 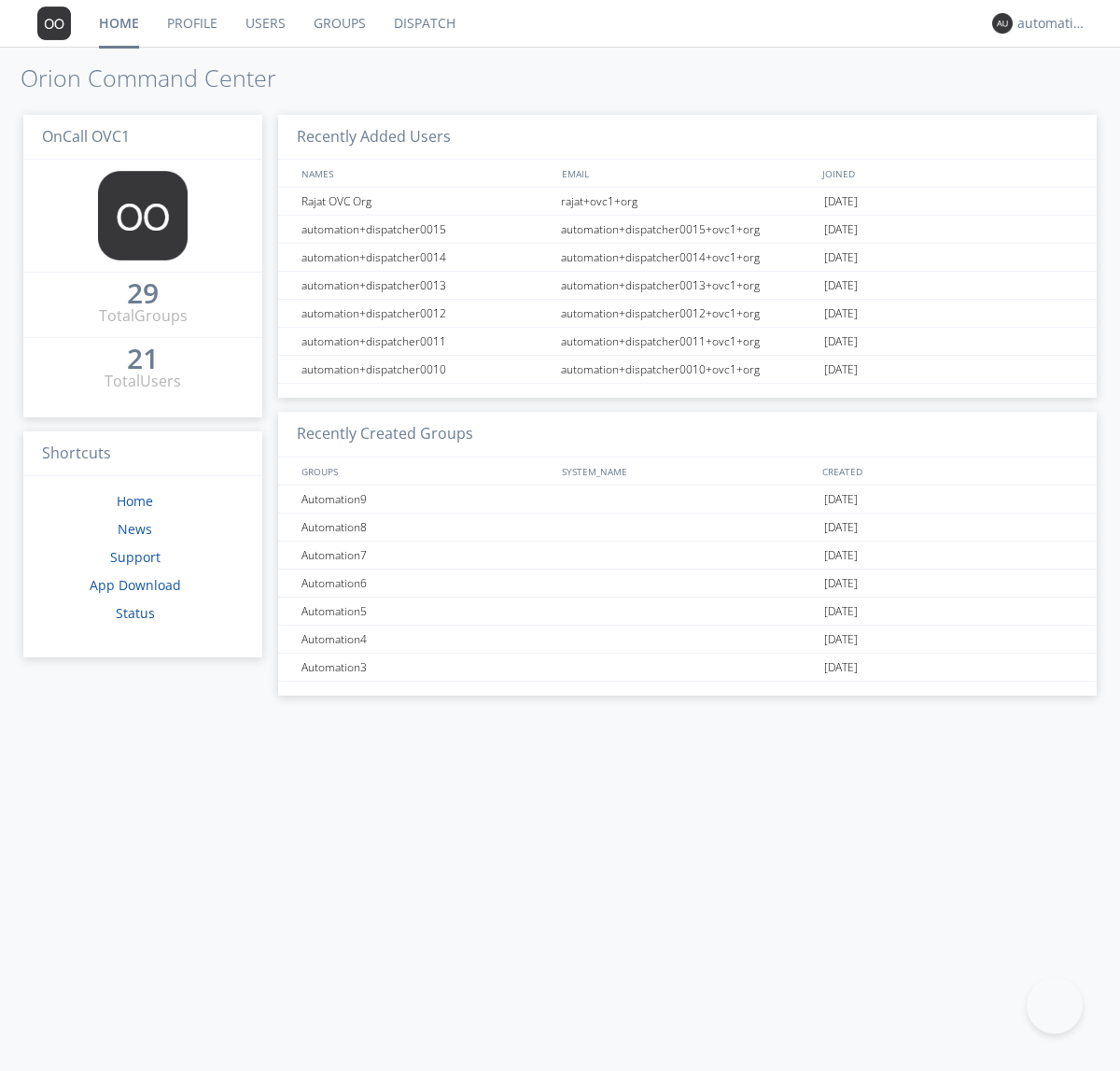 I want to click on div: Automation4, so click(x=426, y=638).